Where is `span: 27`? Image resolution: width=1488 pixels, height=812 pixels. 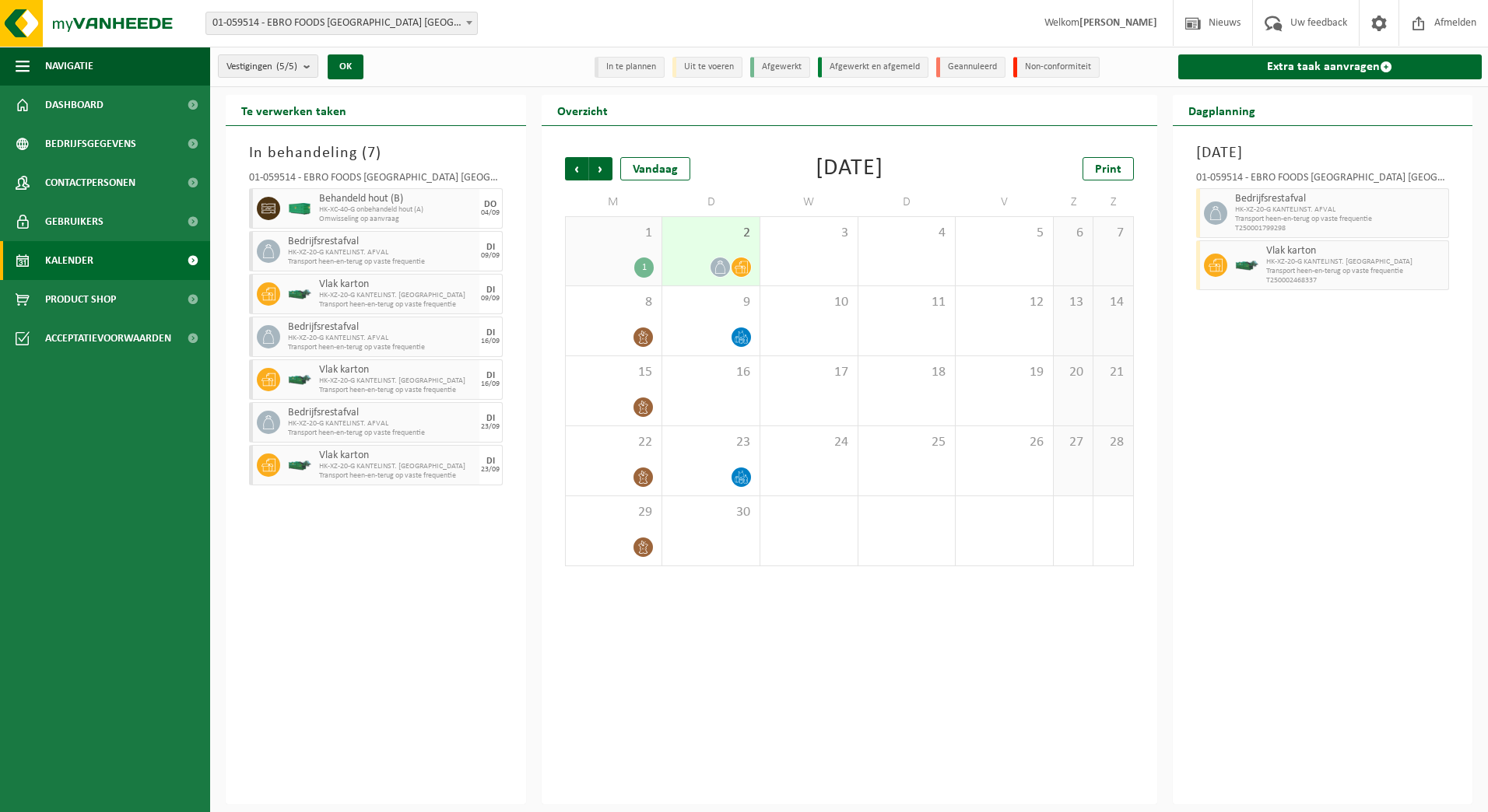
span: 27 is located at coordinates (1073, 443).